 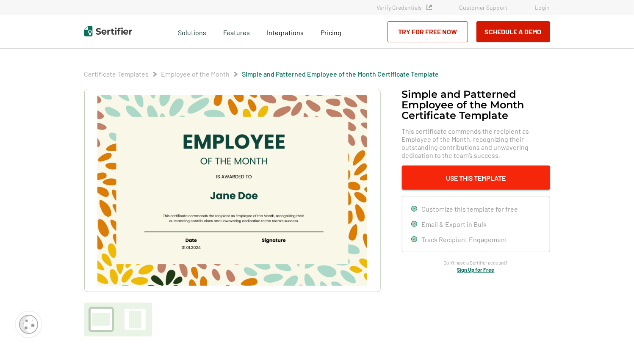 I want to click on div: Breadcrumb, so click(x=262, y=74).